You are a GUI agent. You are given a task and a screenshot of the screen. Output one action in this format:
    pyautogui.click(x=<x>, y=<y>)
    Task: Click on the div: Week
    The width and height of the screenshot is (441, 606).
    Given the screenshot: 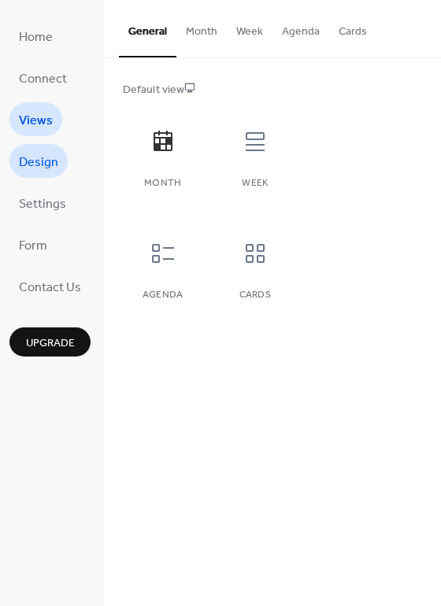 What is the action you would take?
    pyautogui.click(x=254, y=183)
    